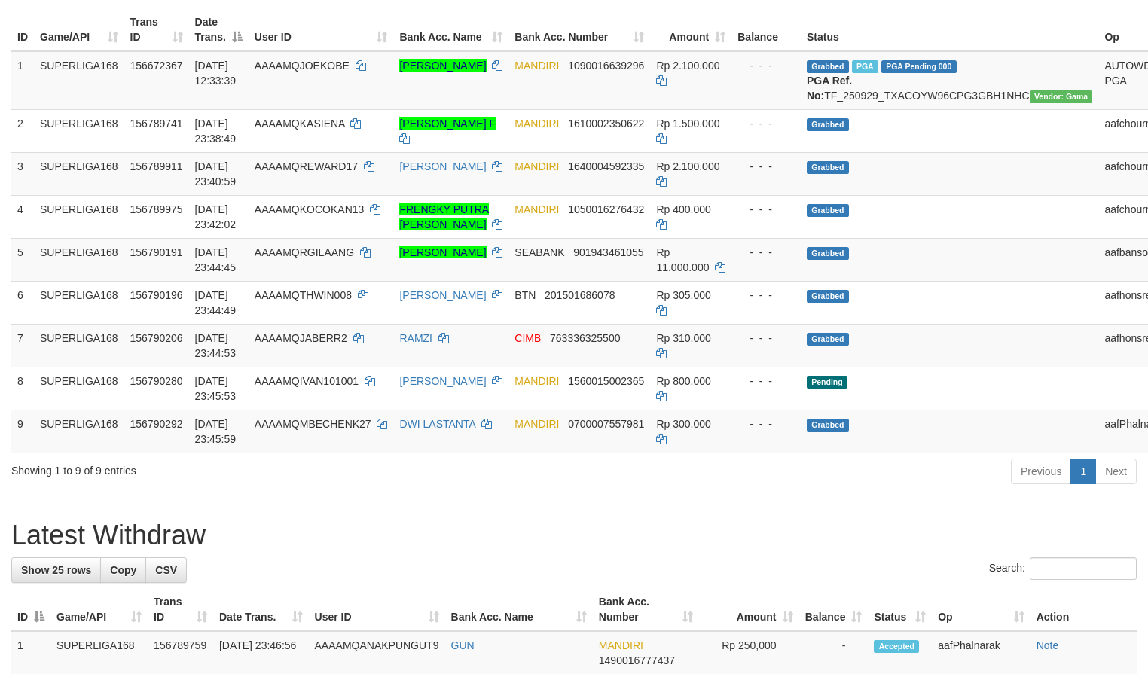 This screenshot has width=1148, height=674. I want to click on span: Copy 1560015002365 to clipboard, so click(605, 381).